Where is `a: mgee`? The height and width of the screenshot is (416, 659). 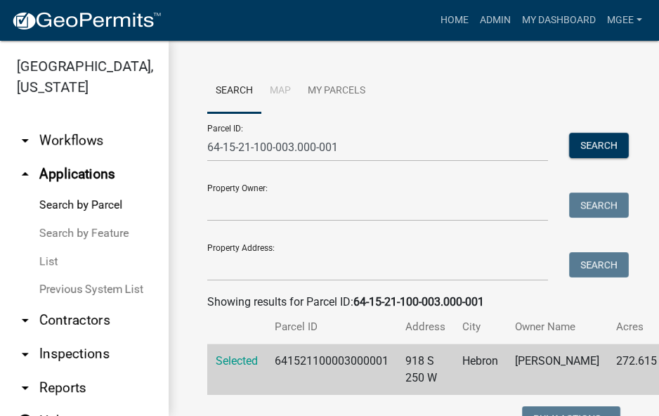
a: mgee is located at coordinates (625, 20).